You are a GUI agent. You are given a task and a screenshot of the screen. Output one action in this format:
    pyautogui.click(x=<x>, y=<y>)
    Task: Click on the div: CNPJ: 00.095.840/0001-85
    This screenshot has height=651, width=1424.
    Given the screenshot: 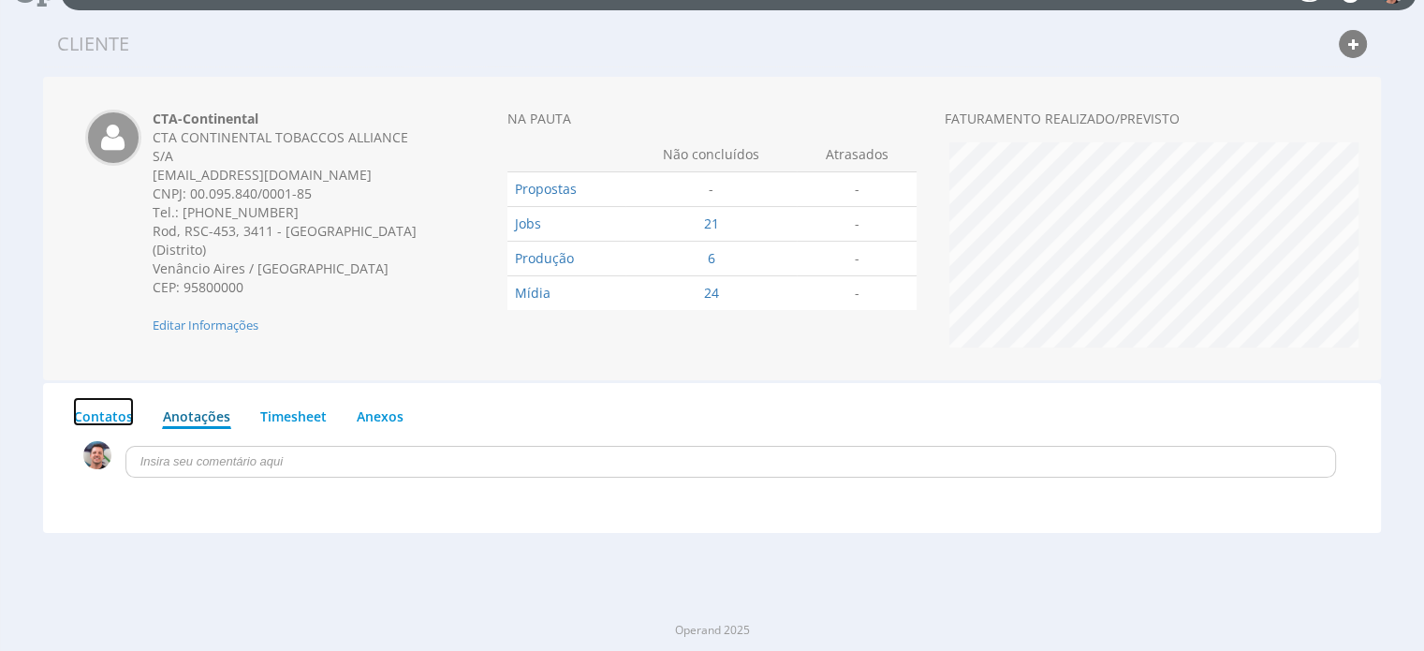 What is the action you would take?
    pyautogui.click(x=291, y=194)
    